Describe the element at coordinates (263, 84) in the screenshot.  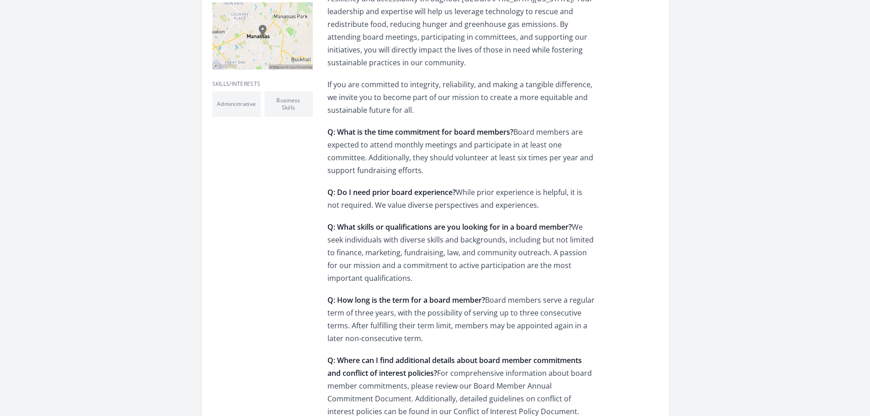
I see `h3: Skills/Interests` at that location.